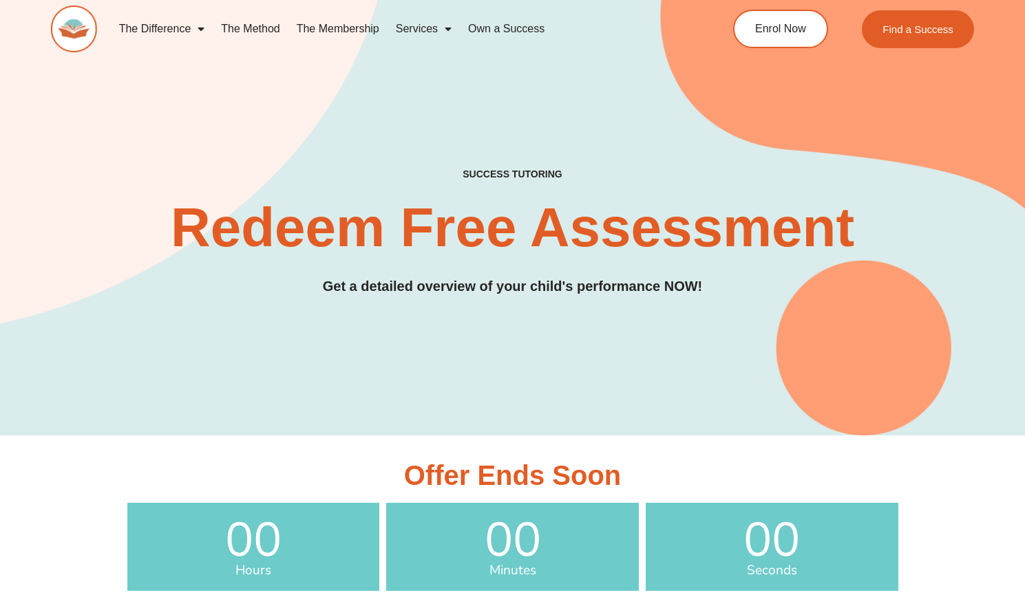 The height and width of the screenshot is (597, 1025). Describe the element at coordinates (162, 29) in the screenshot. I see `a: The Difference` at that location.